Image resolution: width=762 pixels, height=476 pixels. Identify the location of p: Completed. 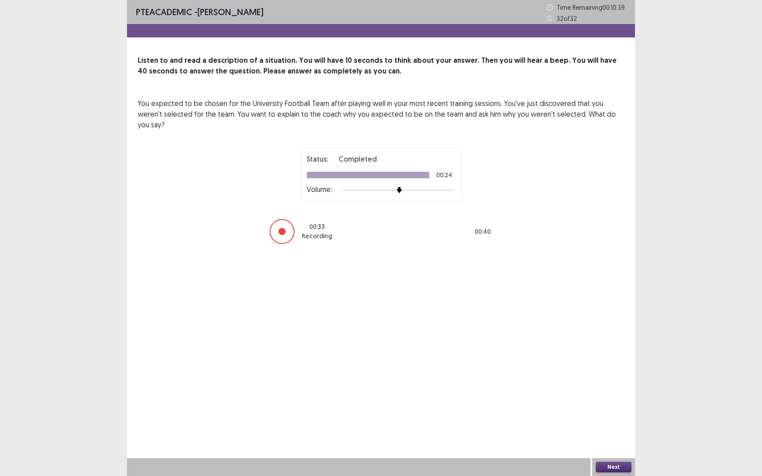
(358, 159).